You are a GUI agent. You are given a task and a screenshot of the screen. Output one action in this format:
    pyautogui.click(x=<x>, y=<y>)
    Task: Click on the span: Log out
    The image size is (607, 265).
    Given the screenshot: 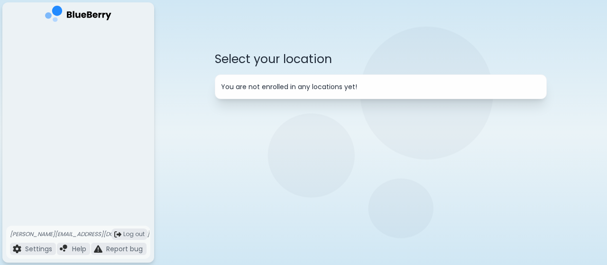 What is the action you would take?
    pyautogui.click(x=134, y=234)
    